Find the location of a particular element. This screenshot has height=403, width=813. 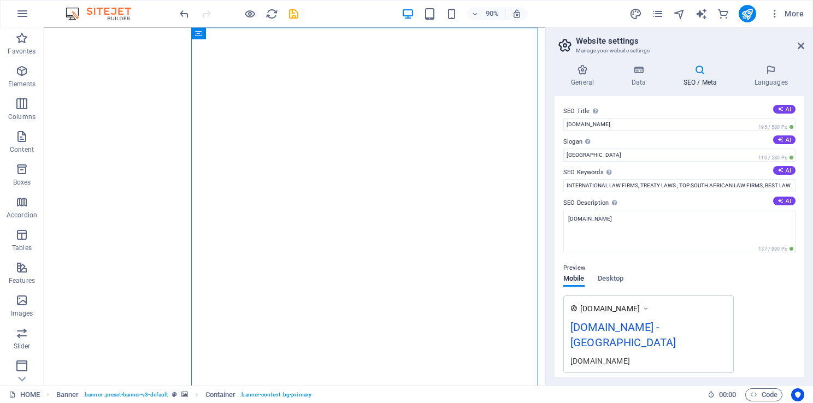

button: save is located at coordinates (293, 14).